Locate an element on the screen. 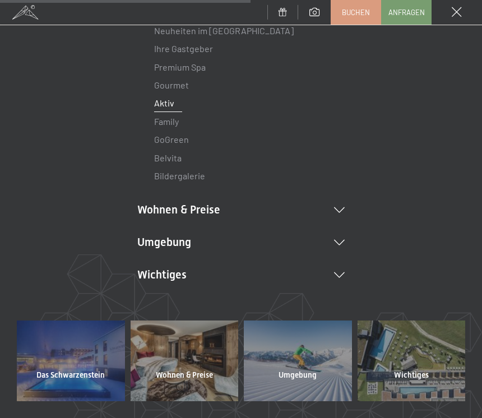 The image size is (482, 418). a: Gourmet is located at coordinates (171, 85).